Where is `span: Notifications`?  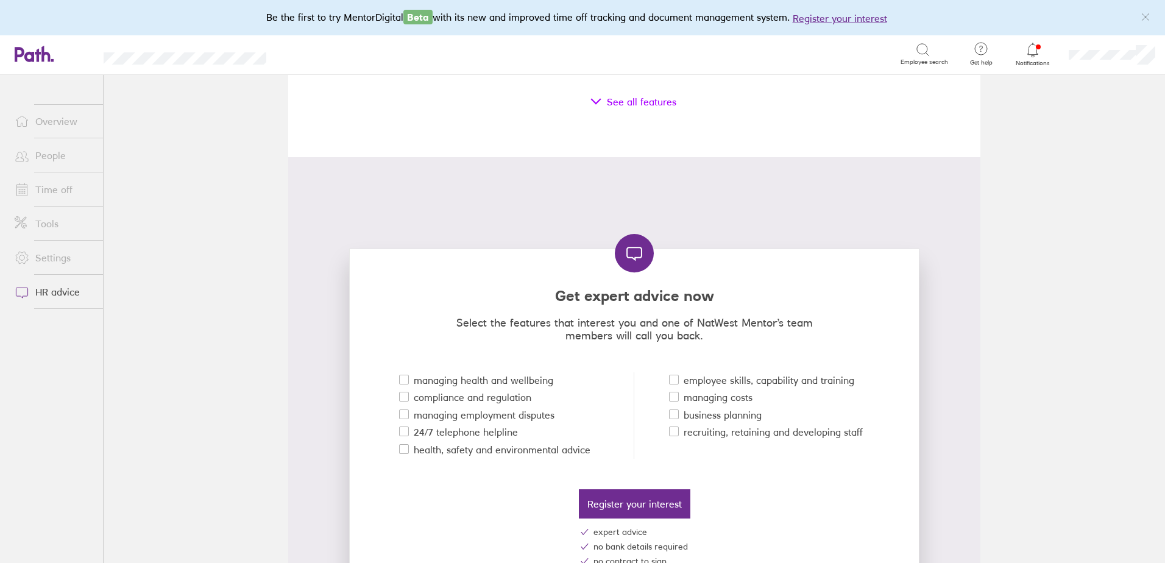
span: Notifications is located at coordinates (1033, 63).